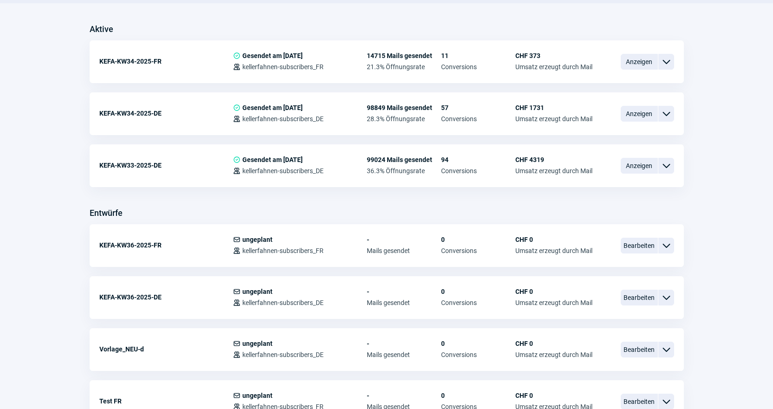 The height and width of the screenshot is (409, 773). Describe the element at coordinates (478, 108) in the screenshot. I see `span: 57` at that location.